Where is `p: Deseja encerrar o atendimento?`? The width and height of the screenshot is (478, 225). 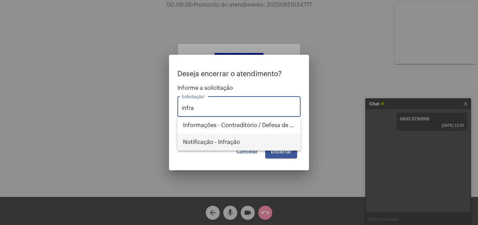 p: Deseja encerrar o atendimento? is located at coordinates (239, 74).